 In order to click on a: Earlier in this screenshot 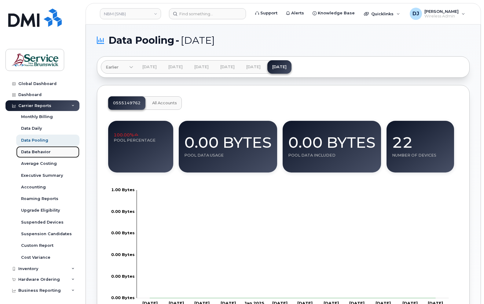, I will do `click(117, 67)`.